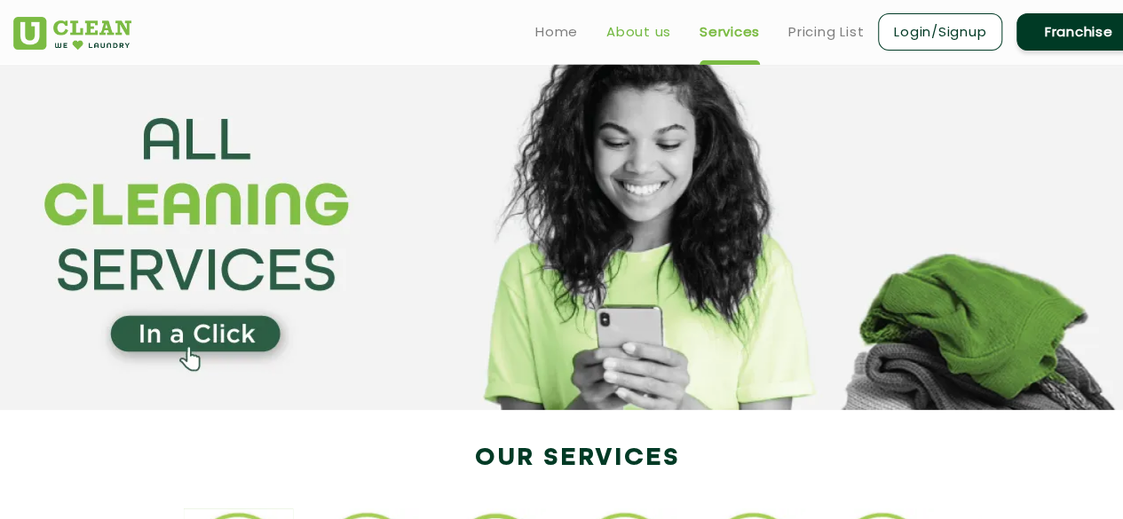 This screenshot has width=1123, height=519. I want to click on a: Services, so click(730, 32).